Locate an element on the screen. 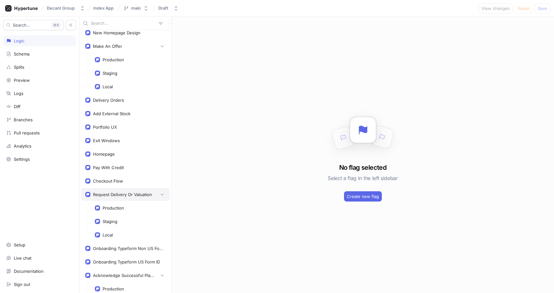  div: Portfolio UX is located at coordinates (105, 127).